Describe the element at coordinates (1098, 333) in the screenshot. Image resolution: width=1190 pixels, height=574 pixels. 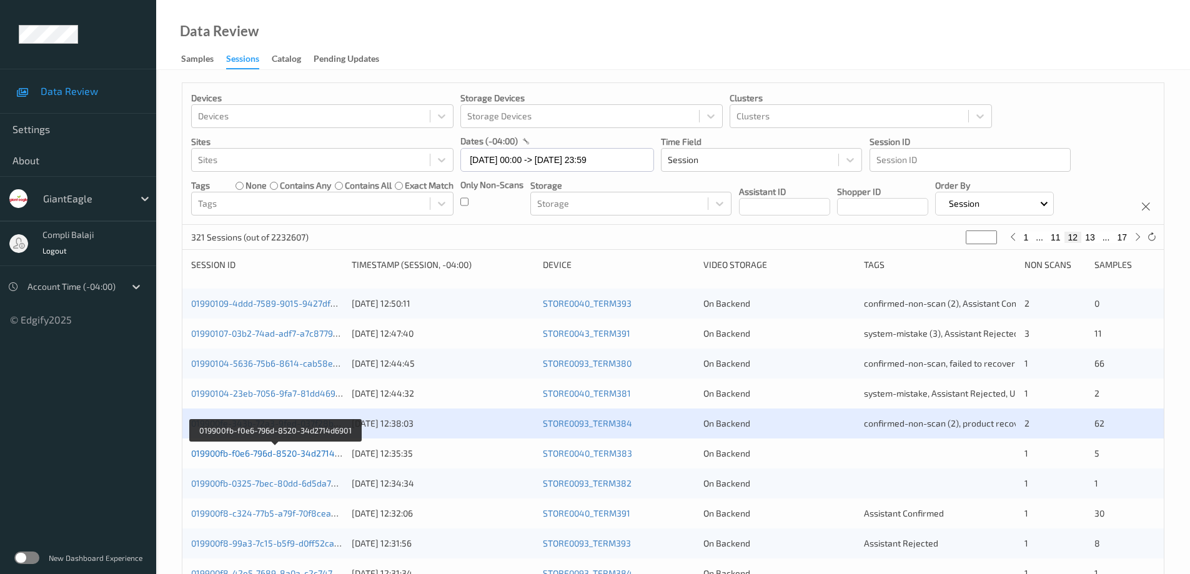
I see `span: 11` at that location.